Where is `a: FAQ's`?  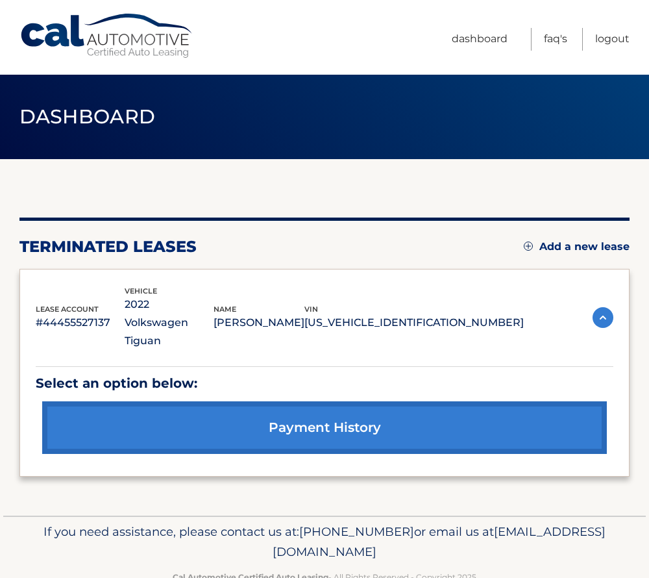
a: FAQ's is located at coordinates (556, 39).